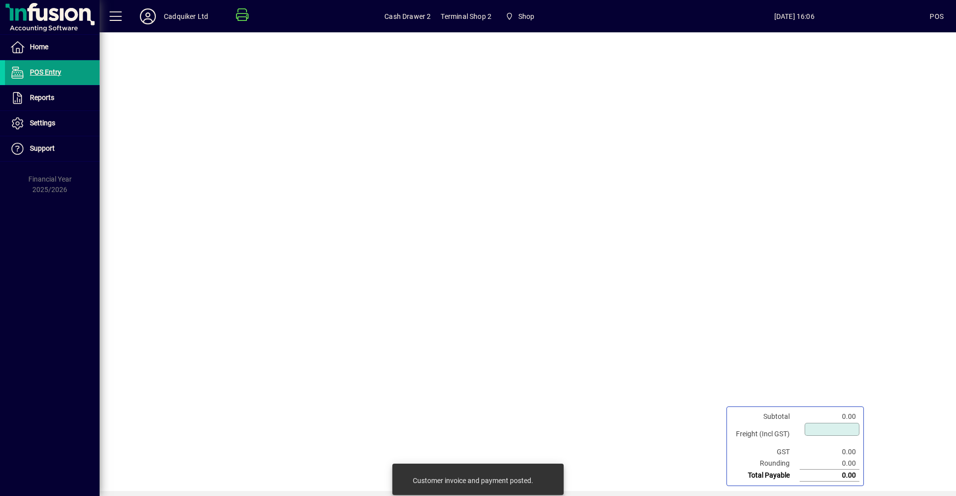  What do you see at coordinates (765, 476) in the screenshot?
I see `td: Total Payable` at bounding box center [765, 476].